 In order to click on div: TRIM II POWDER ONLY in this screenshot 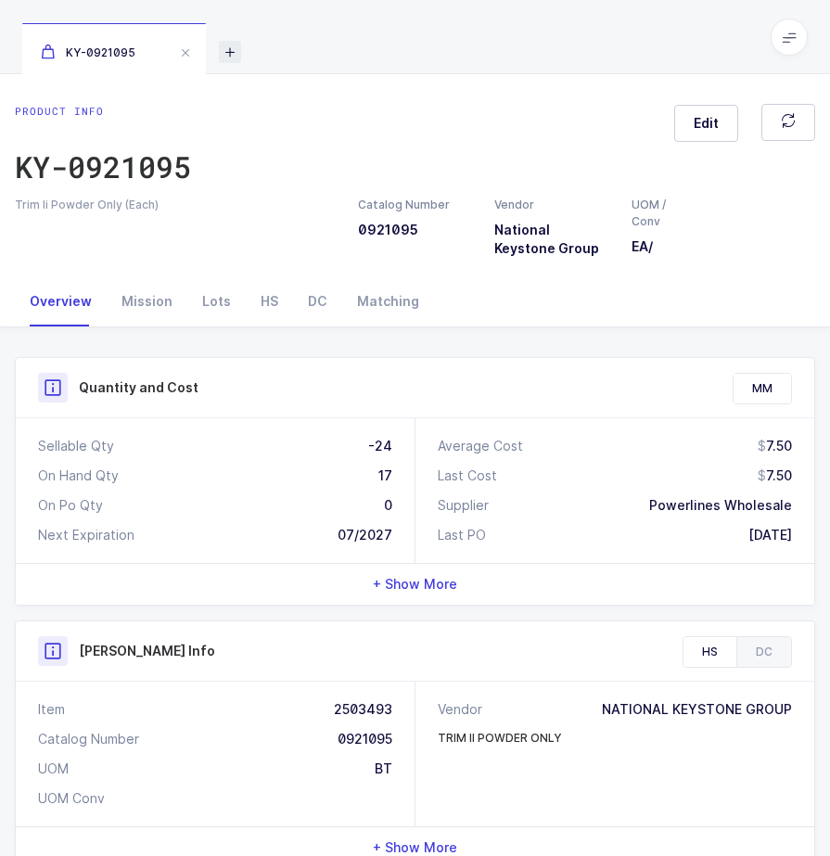, I will do `click(500, 738)`.